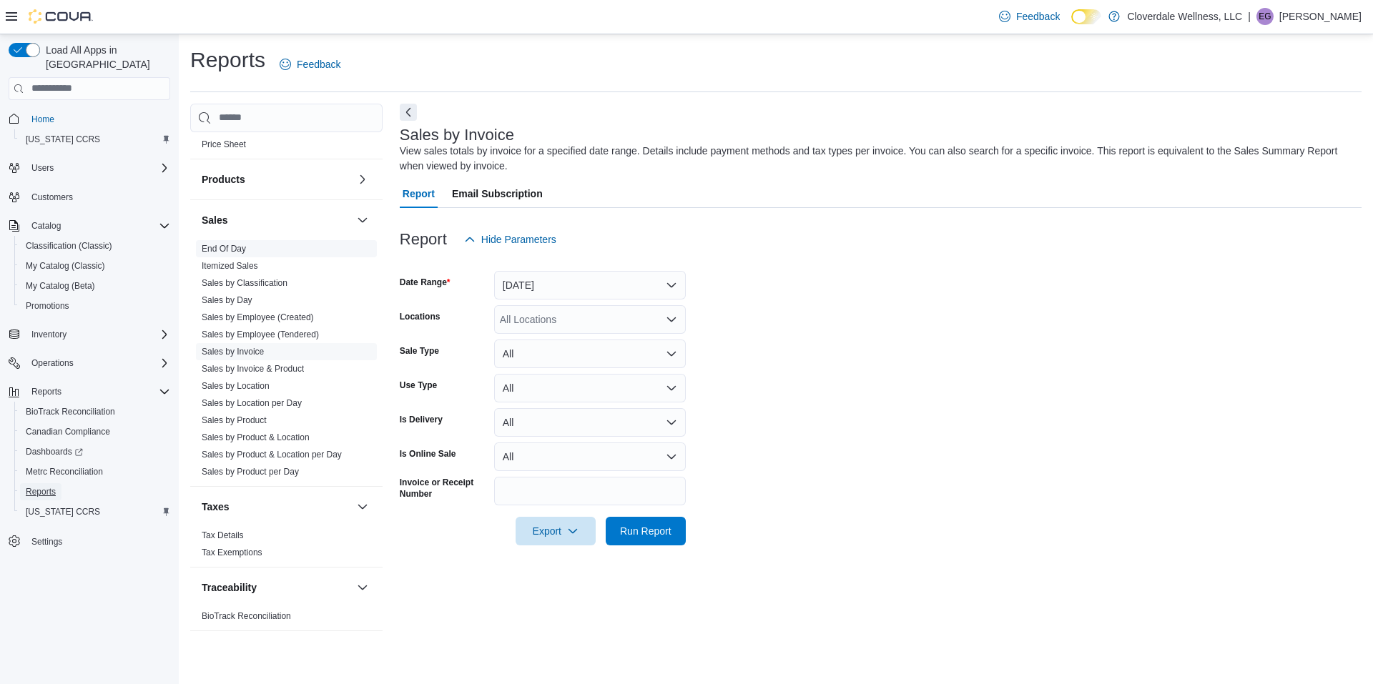 The image size is (1373, 684). Describe the element at coordinates (68, 432) in the screenshot. I see `a: Canadian Compliance` at that location.